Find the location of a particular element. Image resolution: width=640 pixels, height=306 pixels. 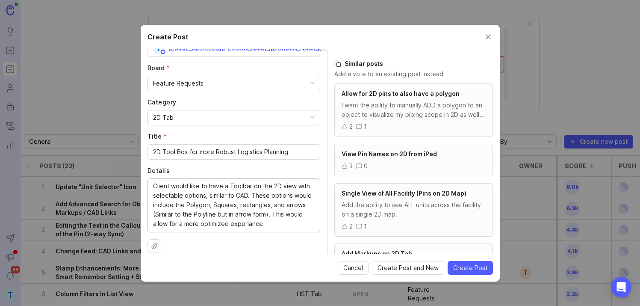

h2: Create Post is located at coordinates (168, 37).